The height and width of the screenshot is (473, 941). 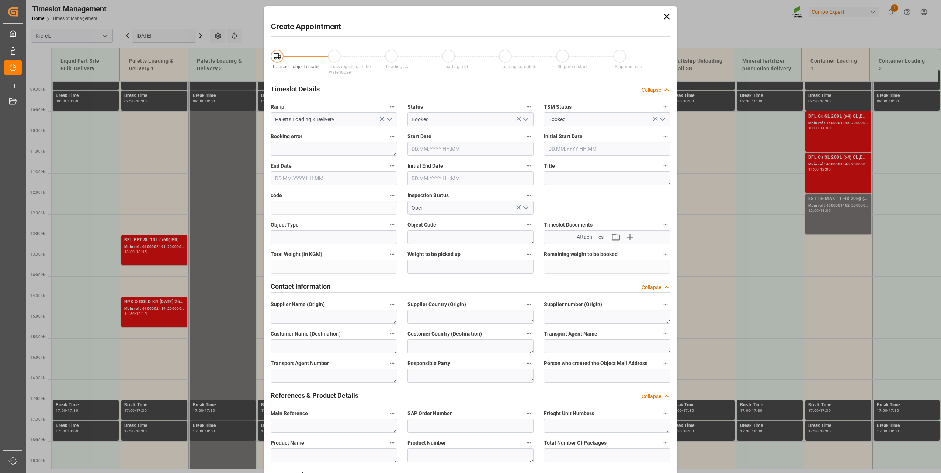 I want to click on span: Transport object created, so click(x=296, y=67).